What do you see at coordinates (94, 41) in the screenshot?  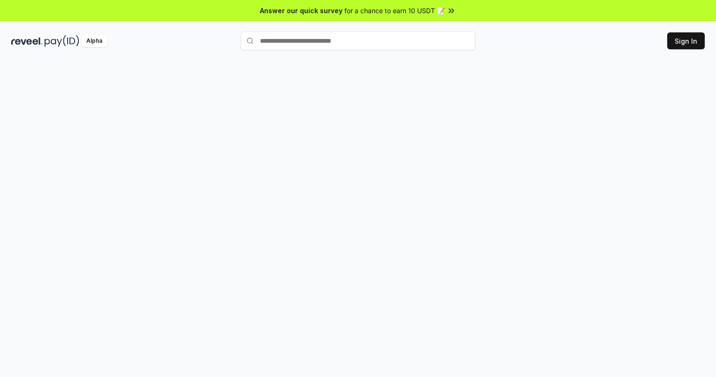 I see `div: Alpha` at bounding box center [94, 41].